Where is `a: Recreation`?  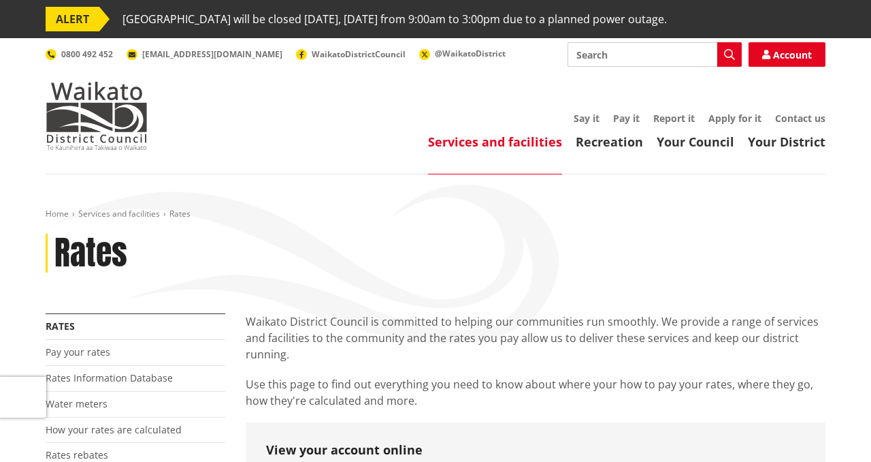 a: Recreation is located at coordinates (609, 142).